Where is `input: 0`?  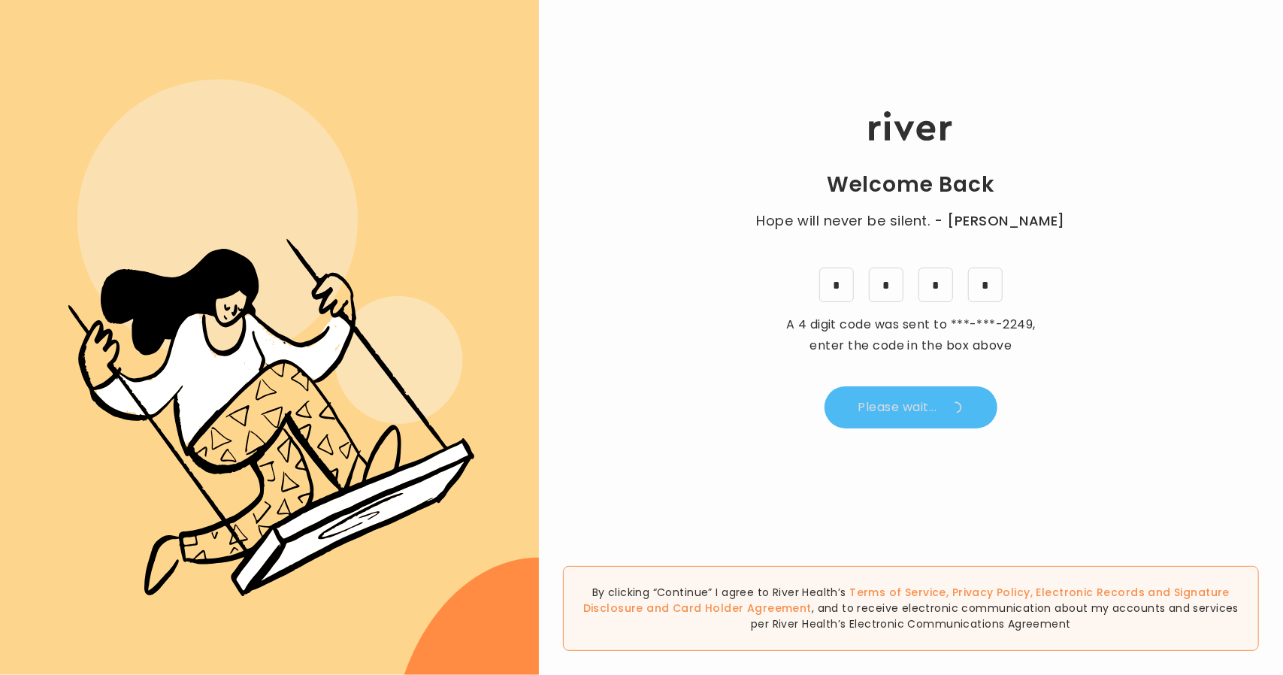
input: 0 is located at coordinates (836, 285).